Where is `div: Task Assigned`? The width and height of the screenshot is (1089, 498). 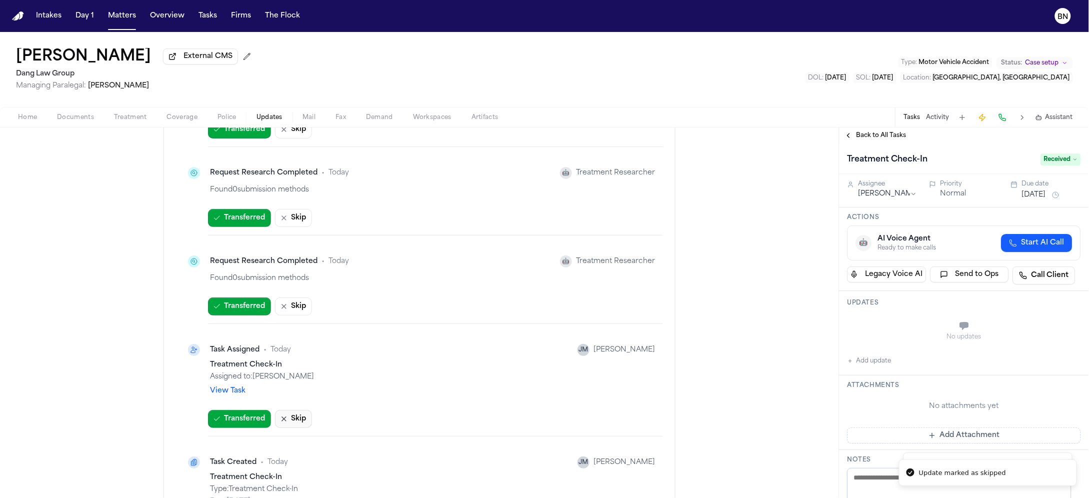
div: Task Assigned is located at coordinates (235, 350).